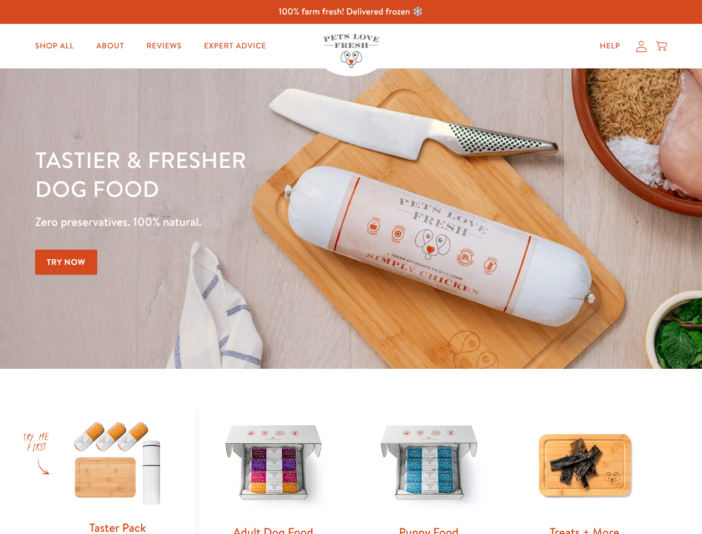 This screenshot has height=534, width=702. Describe the element at coordinates (610, 46) in the screenshot. I see `a: Help` at that location.